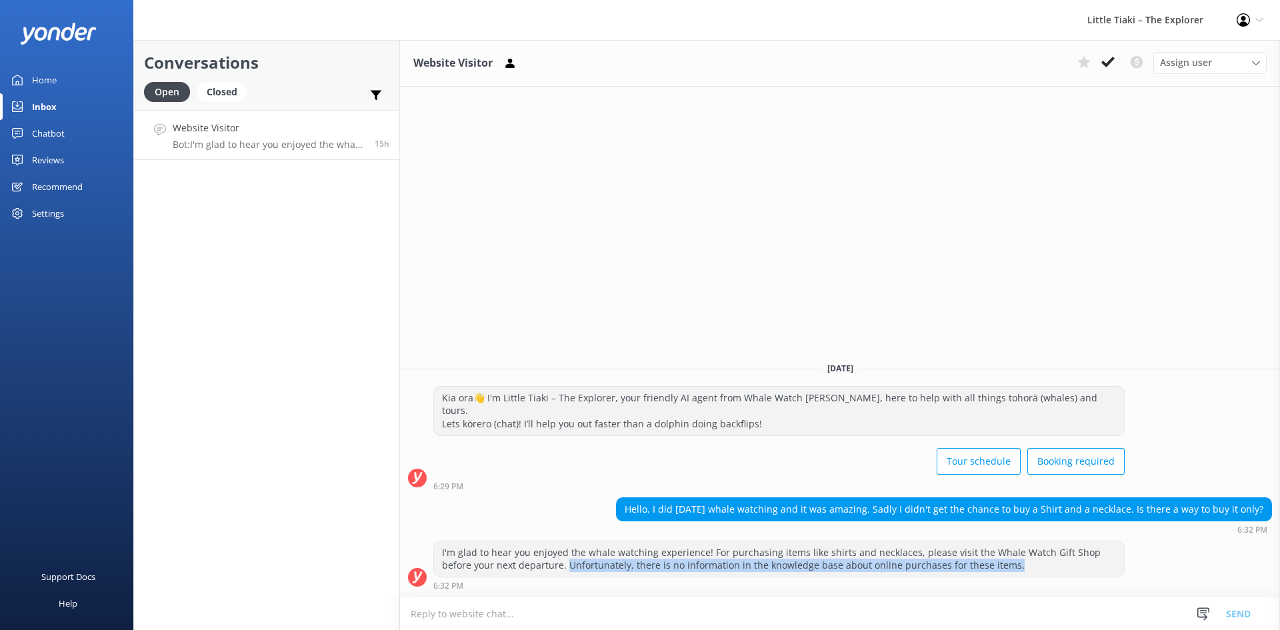 The width and height of the screenshot is (1280, 630). What do you see at coordinates (778, 486) in the screenshot?
I see `div: Oct 05 2025 06:29pm (UTC +13:00) Pacific/Auckland` at bounding box center [778, 486].